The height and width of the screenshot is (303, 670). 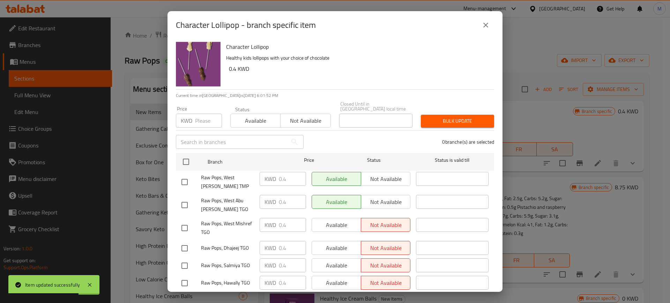 I want to click on span: Available, so click(x=255, y=121).